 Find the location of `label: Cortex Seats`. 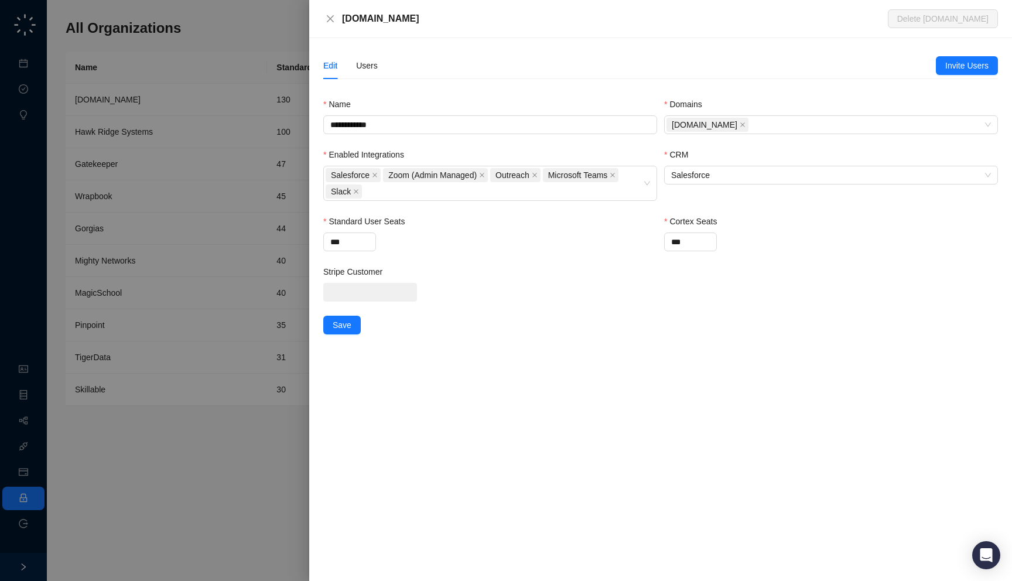

label: Cortex Seats is located at coordinates (694, 221).